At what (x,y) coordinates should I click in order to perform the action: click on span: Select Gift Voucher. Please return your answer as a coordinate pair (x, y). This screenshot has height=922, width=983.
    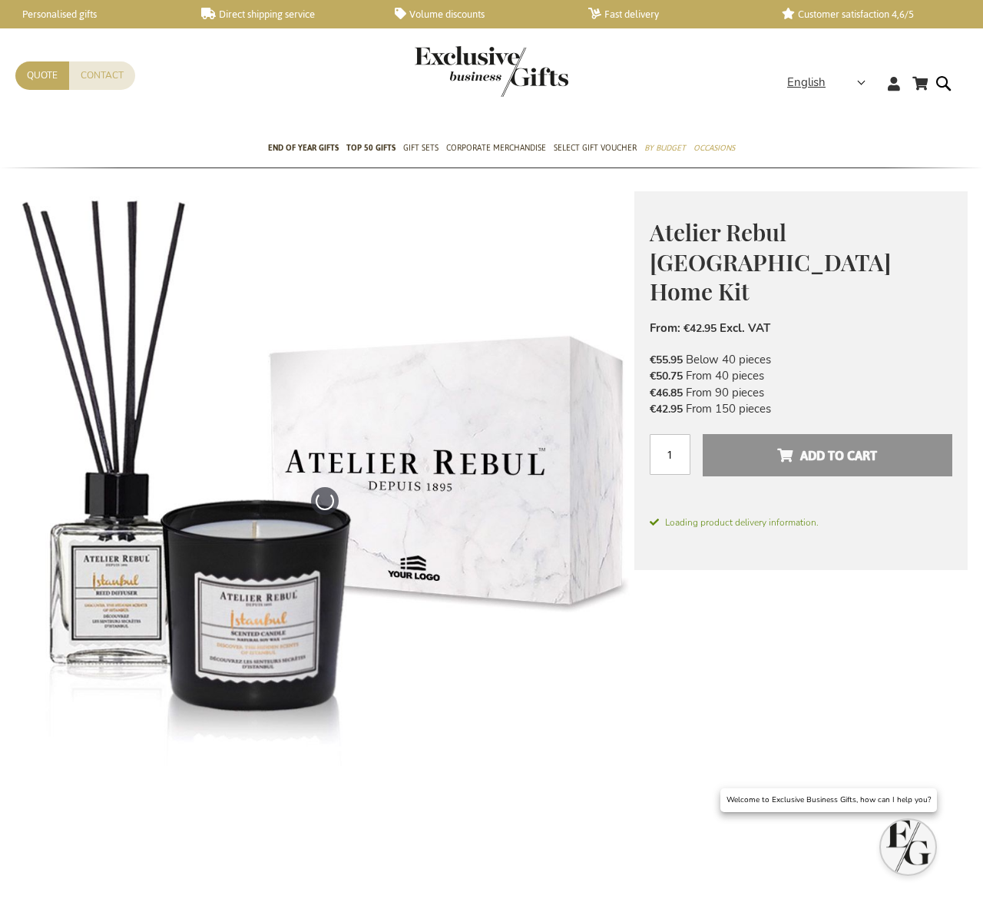
    Looking at the image, I should click on (595, 148).